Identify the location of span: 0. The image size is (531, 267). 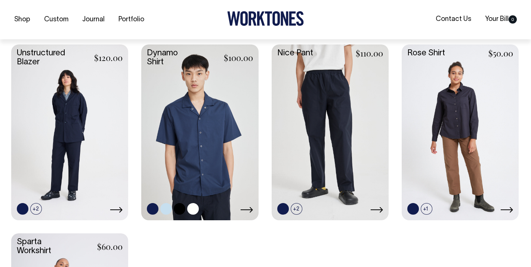
(513, 19).